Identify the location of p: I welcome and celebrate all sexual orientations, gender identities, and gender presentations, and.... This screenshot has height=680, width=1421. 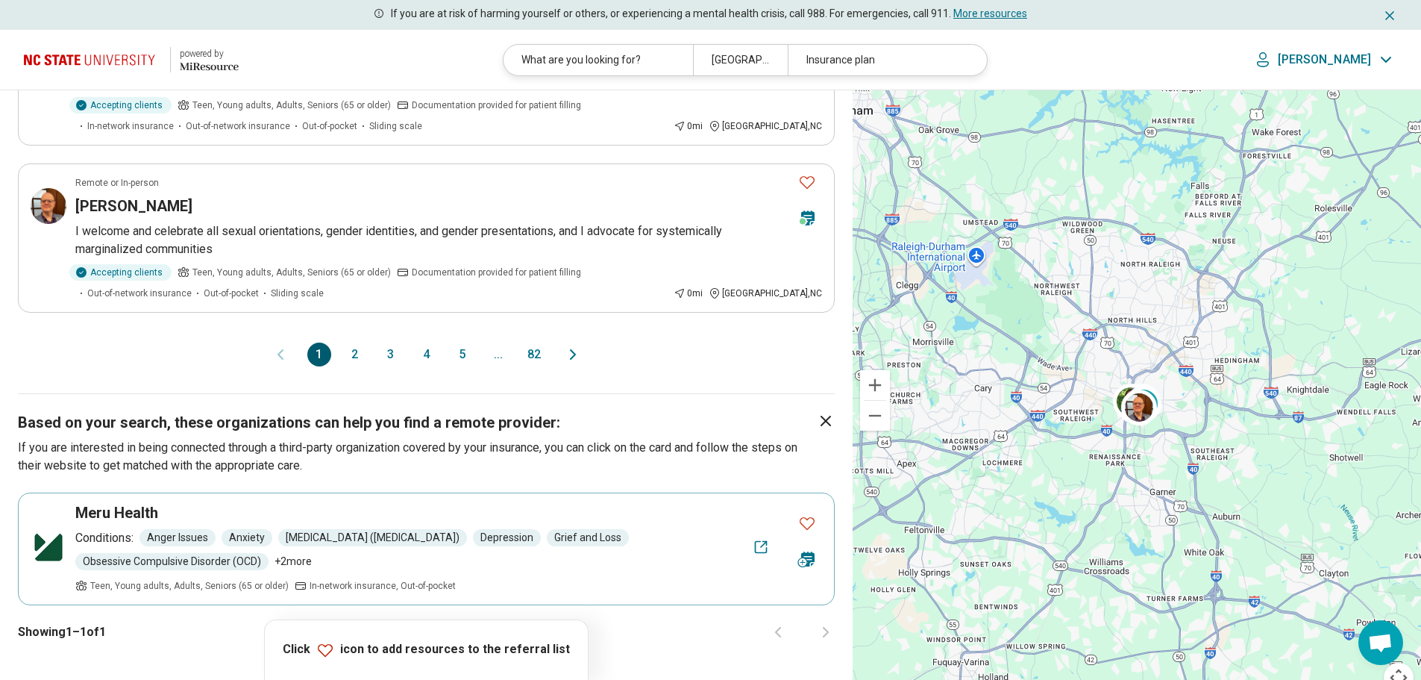
(448, 240).